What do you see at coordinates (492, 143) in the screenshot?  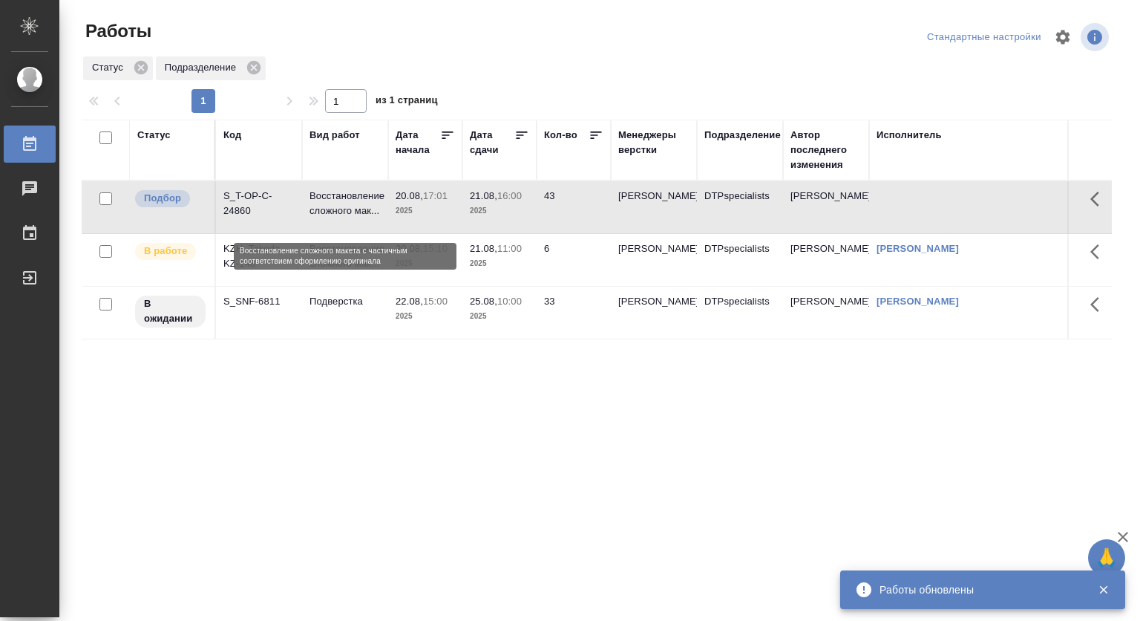 I see `div: Дата сдачи` at bounding box center [492, 143].